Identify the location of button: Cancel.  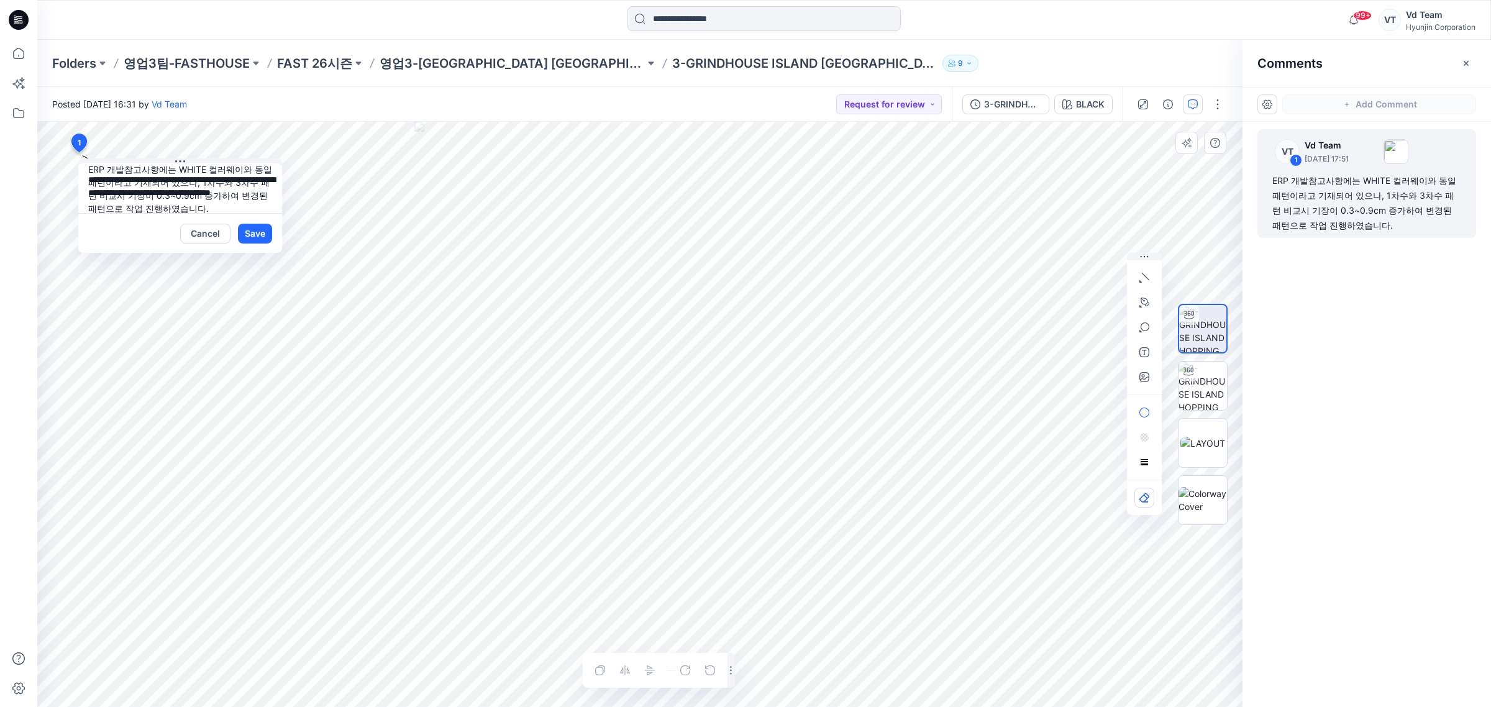
(205, 234).